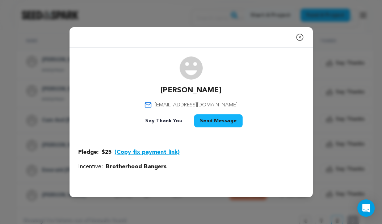 Image resolution: width=382 pixels, height=224 pixels. Describe the element at coordinates (164, 121) in the screenshot. I see `button: Say Thank You` at that location.